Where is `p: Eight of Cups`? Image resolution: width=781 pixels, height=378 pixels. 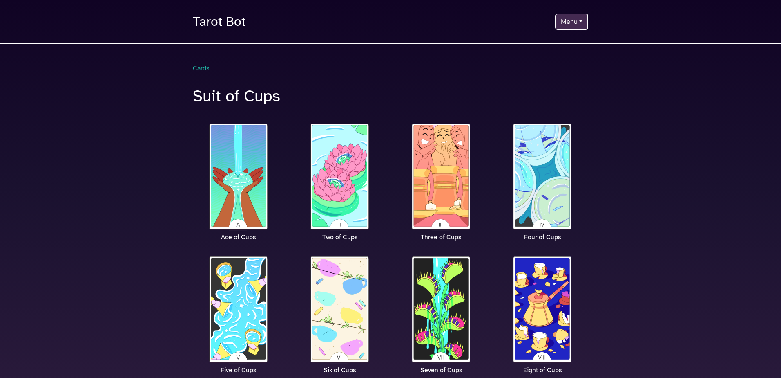
p: Eight of Cups is located at coordinates (543, 370).